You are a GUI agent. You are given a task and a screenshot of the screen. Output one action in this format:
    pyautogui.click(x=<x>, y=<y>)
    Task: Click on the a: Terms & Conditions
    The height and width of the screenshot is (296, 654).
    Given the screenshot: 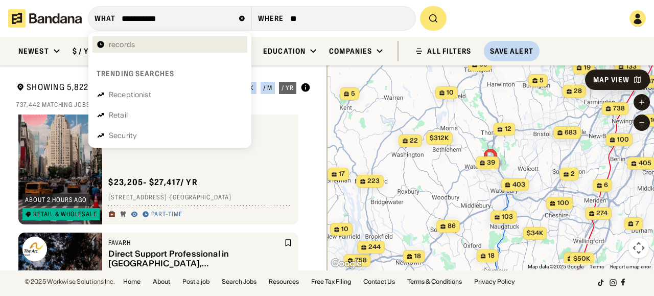 What is the action you would take?
    pyautogui.click(x=435, y=282)
    